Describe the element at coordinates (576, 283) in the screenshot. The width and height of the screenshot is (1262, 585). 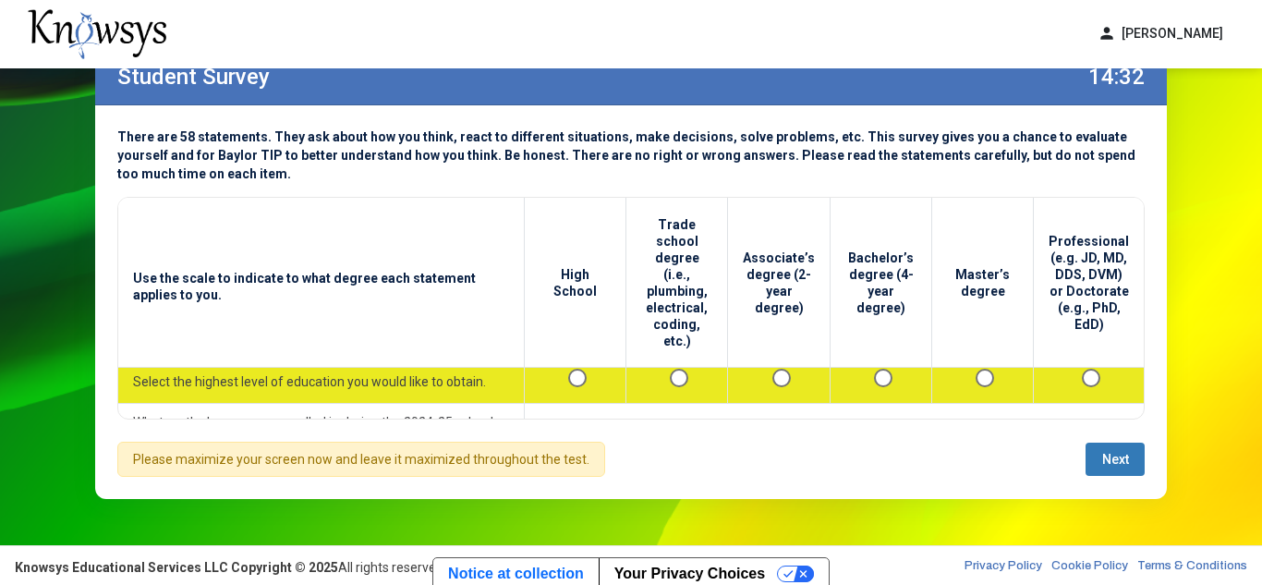
I see `th: High School` at that location.